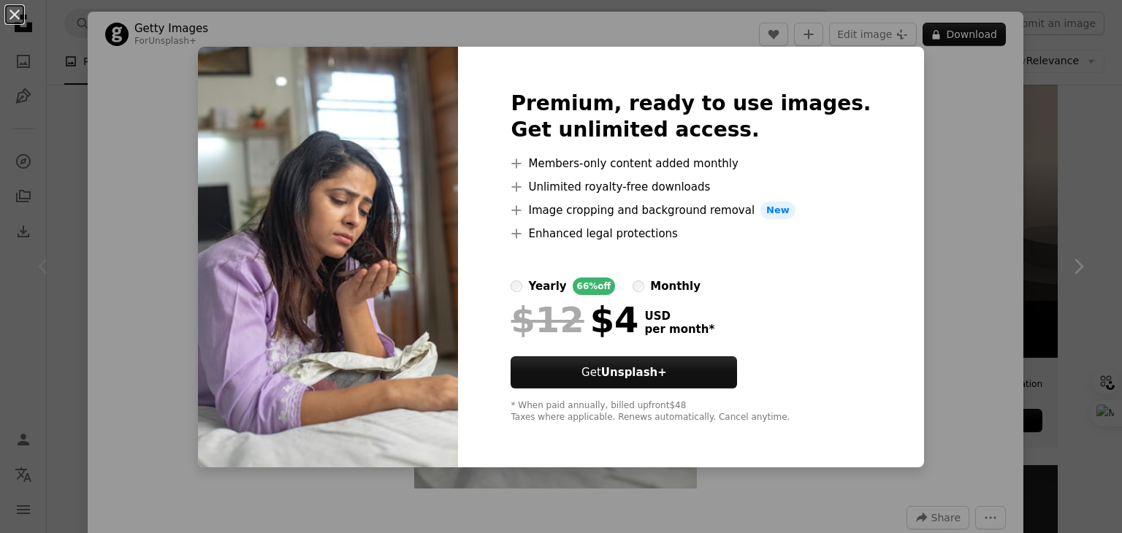  Describe the element at coordinates (675, 286) in the screenshot. I see `div: monthly` at that location.